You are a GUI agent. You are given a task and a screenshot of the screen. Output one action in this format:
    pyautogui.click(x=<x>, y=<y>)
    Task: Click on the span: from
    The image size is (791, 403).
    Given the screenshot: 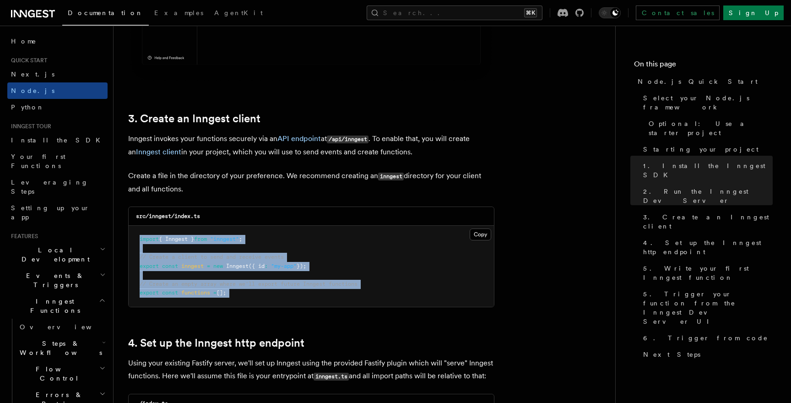 What is the action you would take?
    pyautogui.click(x=201, y=239)
    